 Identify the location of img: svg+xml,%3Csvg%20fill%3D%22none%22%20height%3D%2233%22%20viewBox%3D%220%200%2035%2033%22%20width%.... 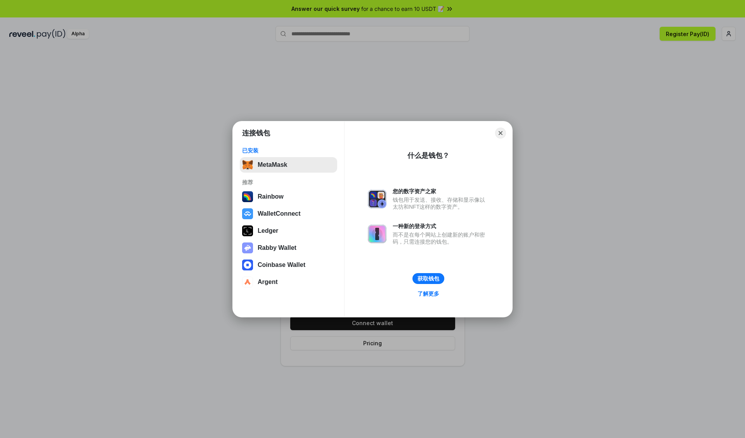
(247, 165).